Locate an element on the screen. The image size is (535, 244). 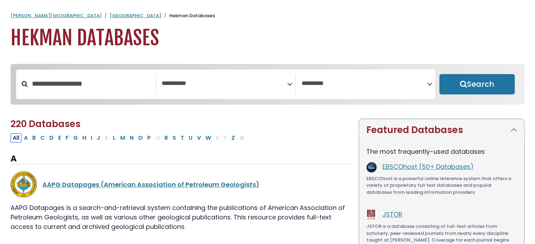
button: Filter Results S is located at coordinates (174, 138).